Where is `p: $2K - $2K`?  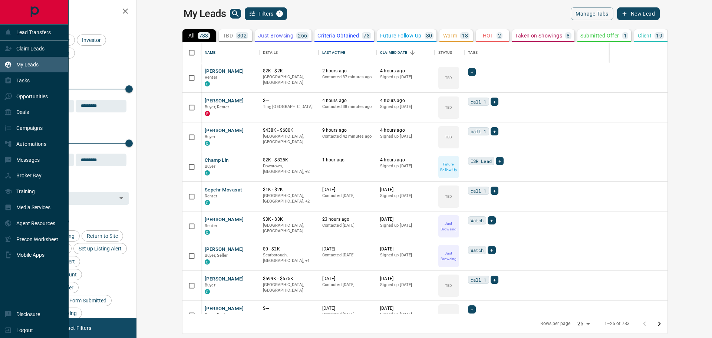 p: $2K - $2K is located at coordinates (289, 71).